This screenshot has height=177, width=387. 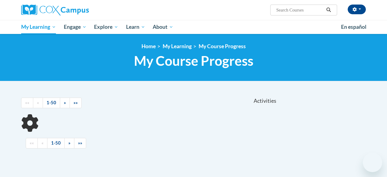 What do you see at coordinates (300, 10) in the screenshot?
I see `input: Search Courses` at bounding box center [300, 10].